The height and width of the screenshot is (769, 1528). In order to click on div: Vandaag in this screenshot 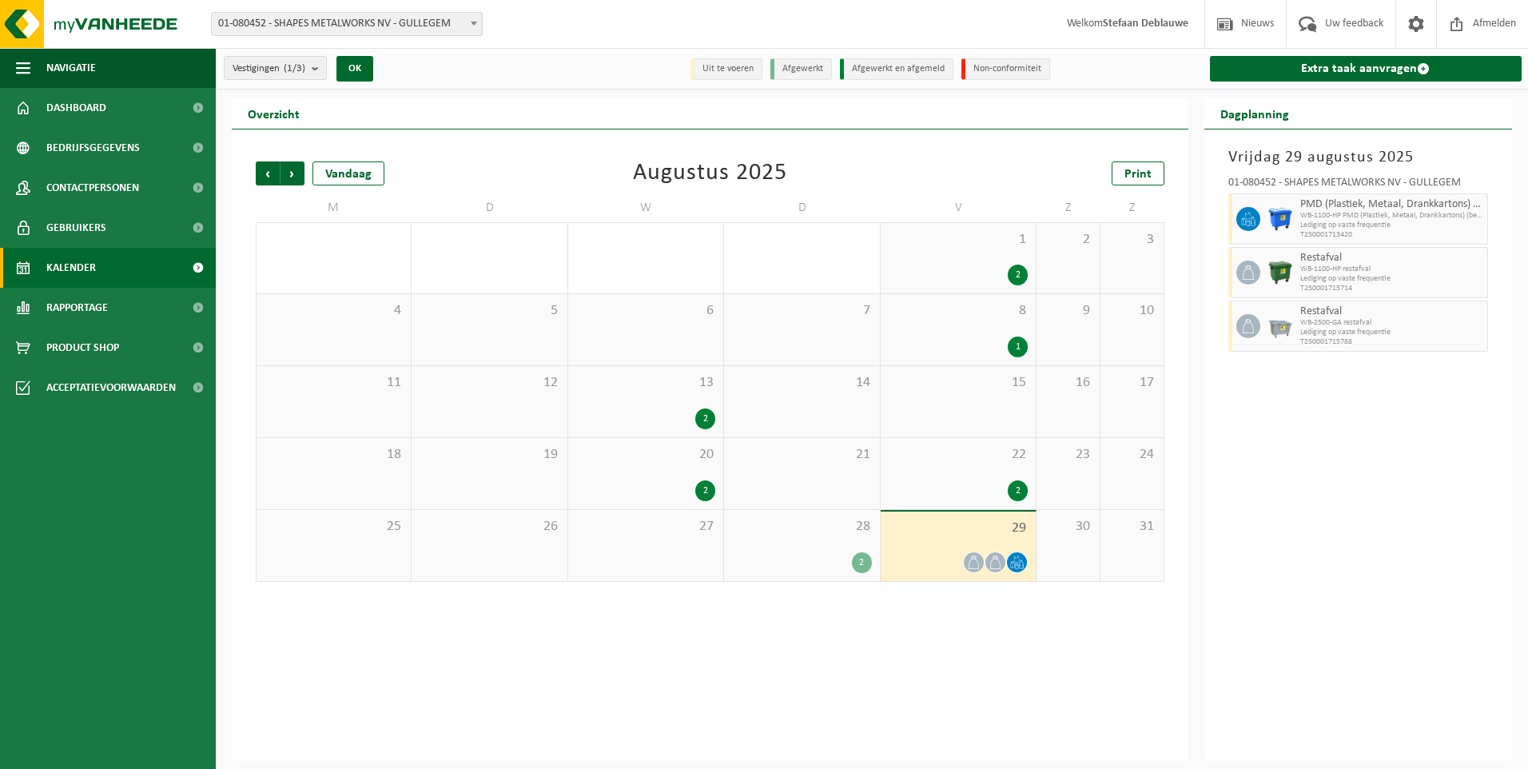, I will do `click(349, 173)`.